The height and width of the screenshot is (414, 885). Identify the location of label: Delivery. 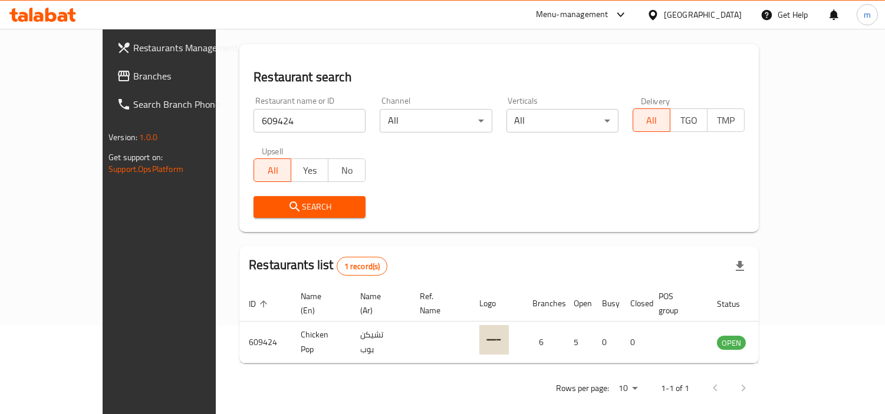
(655, 101).